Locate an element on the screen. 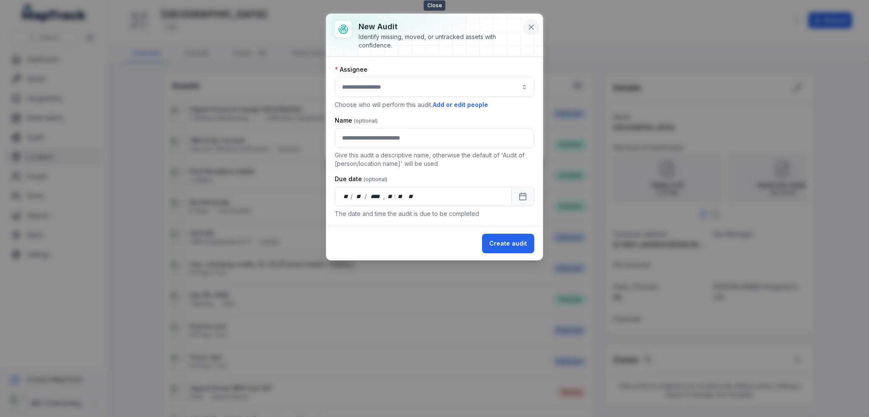 This screenshot has height=417, width=869. div: Identify missing, moved, or untracked assets with confidence. is located at coordinates (440, 41).